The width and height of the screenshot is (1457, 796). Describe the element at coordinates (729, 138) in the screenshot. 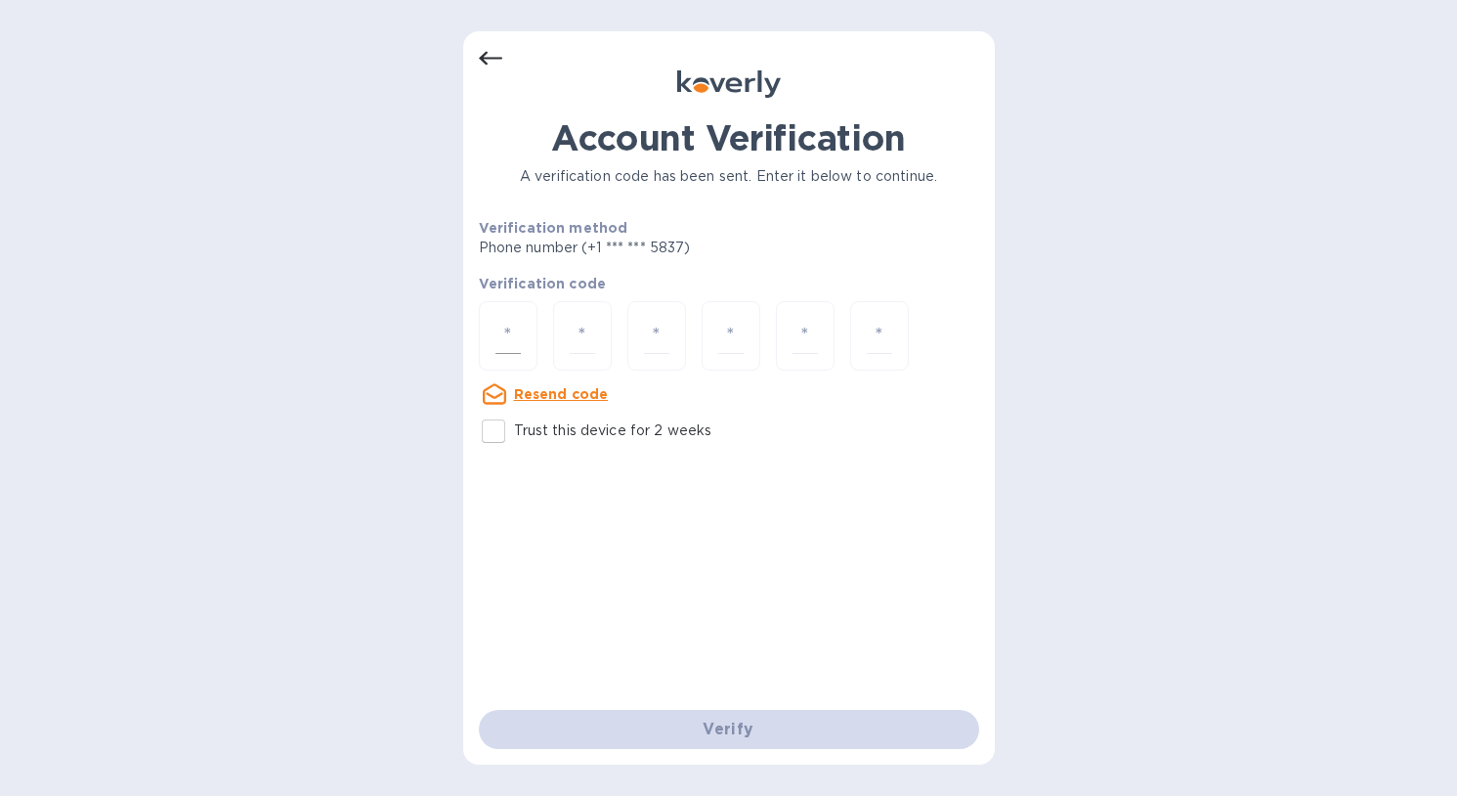

I see `h1: Account Verification` at that location.